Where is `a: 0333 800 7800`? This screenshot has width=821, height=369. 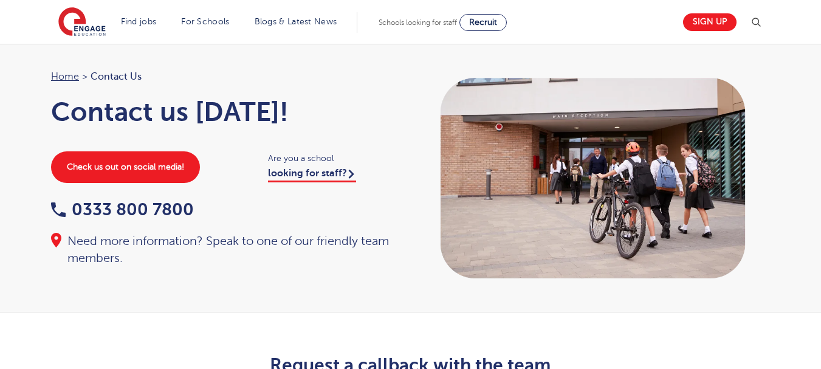 a: 0333 800 7800 is located at coordinates (122, 209).